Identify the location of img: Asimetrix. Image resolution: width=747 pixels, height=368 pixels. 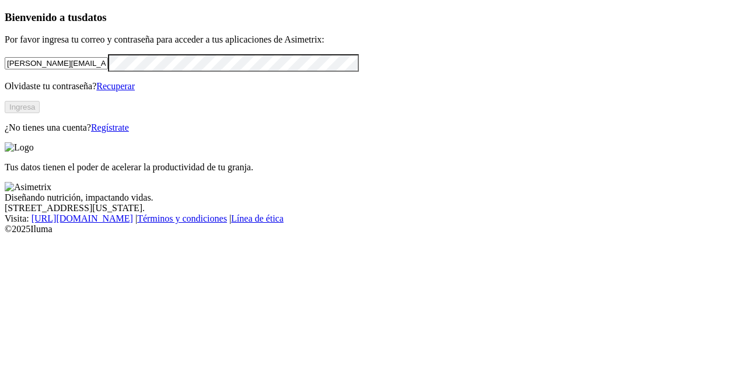
(28, 187).